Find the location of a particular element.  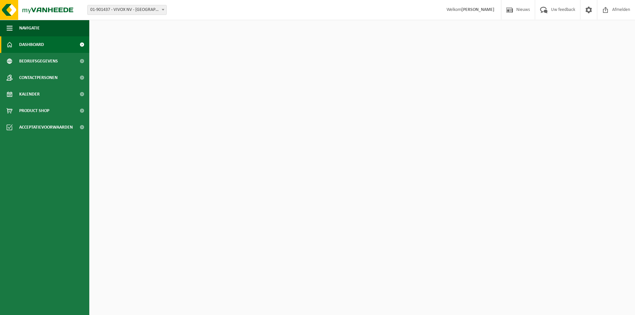

span: Navigatie is located at coordinates (29, 28).